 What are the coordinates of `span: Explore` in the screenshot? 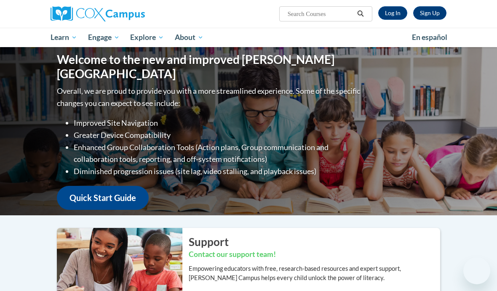 It's located at (147, 37).